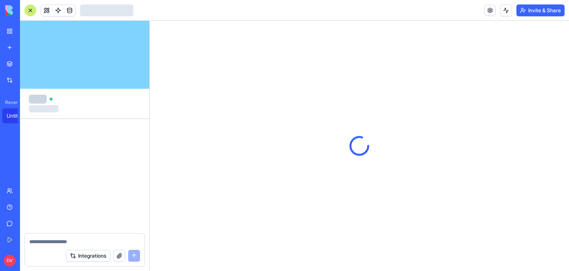  What do you see at coordinates (17, 116) in the screenshot?
I see `div: Untitled App` at bounding box center [17, 116].